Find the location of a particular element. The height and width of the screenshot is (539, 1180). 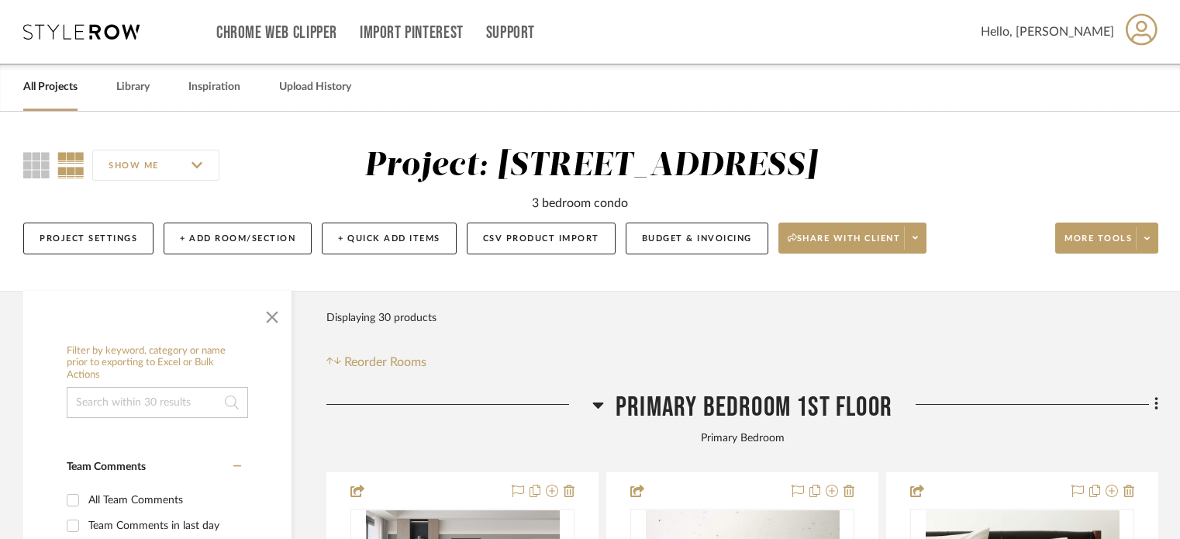

div: Primary Bedroom is located at coordinates (742, 439).